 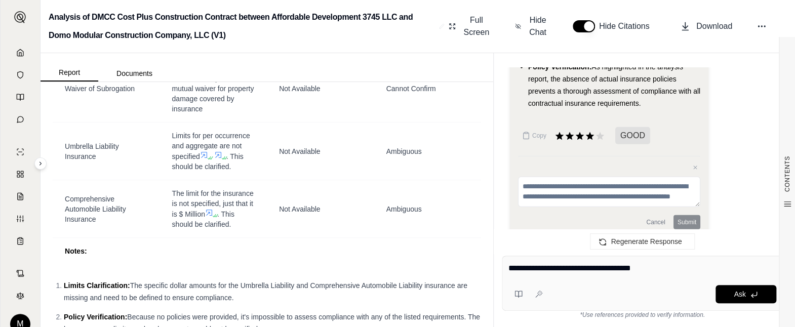 What do you see at coordinates (20, 152) in the screenshot?
I see `a: Single Policy` at bounding box center [20, 152].